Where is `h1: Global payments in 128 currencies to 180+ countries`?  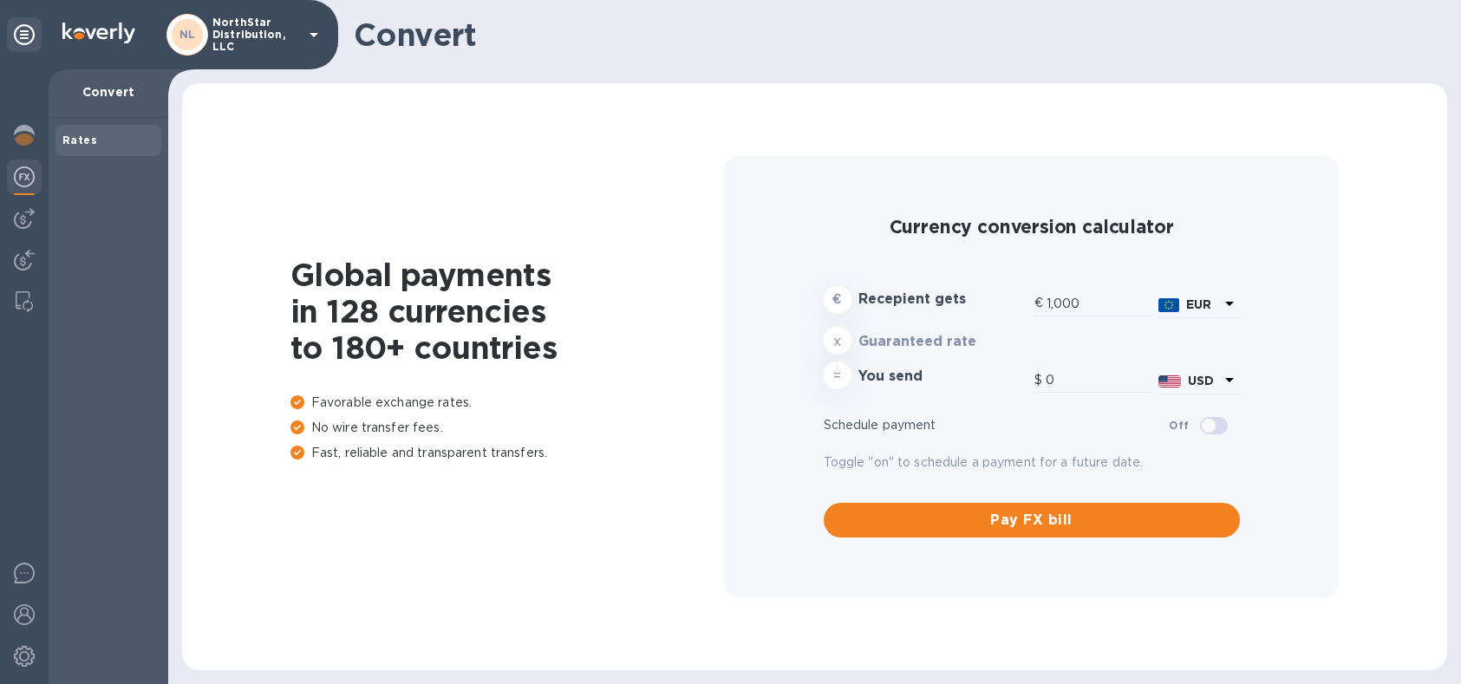 h1: Global payments in 128 currencies to 180+ countries is located at coordinates (507, 311).